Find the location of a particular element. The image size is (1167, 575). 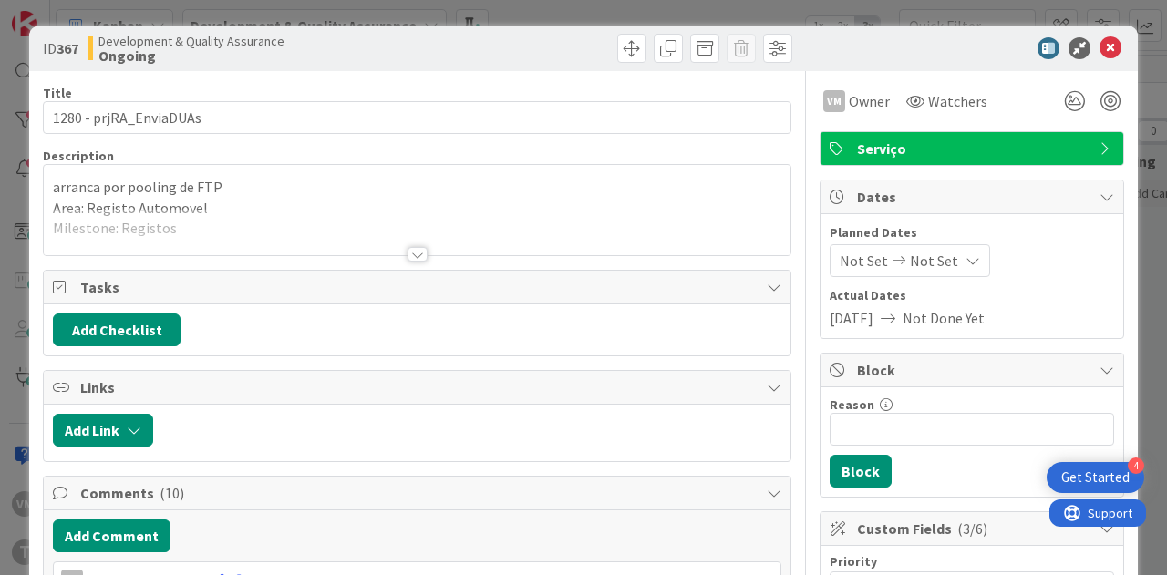

span: Custom Fields is located at coordinates (974, 529).